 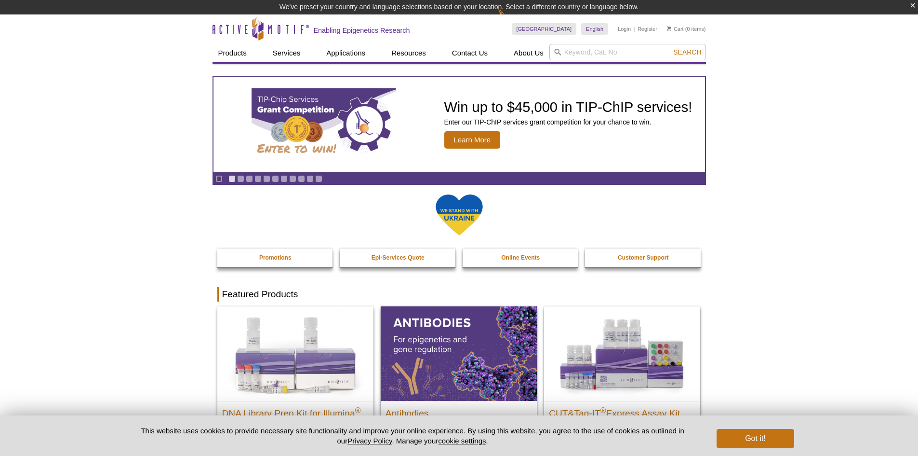 I want to click on p: This website uses cookies to provide necessary site functionality and improve your online experie..., so click(x=413, y=435).